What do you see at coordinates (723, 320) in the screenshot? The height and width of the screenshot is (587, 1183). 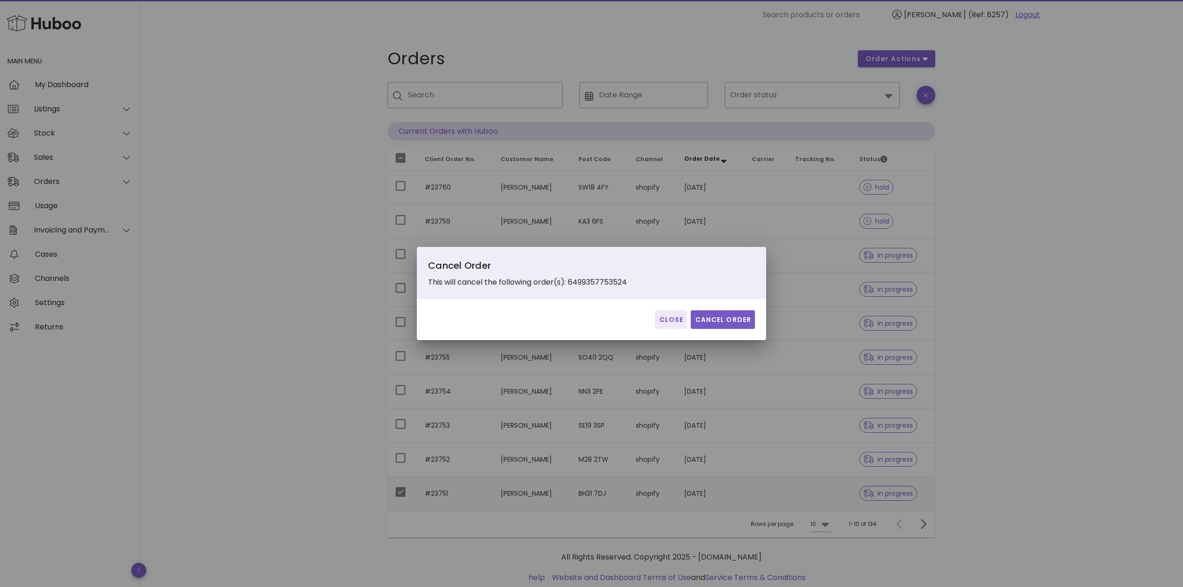 I see `button: Cancel Order` at bounding box center [723, 320].